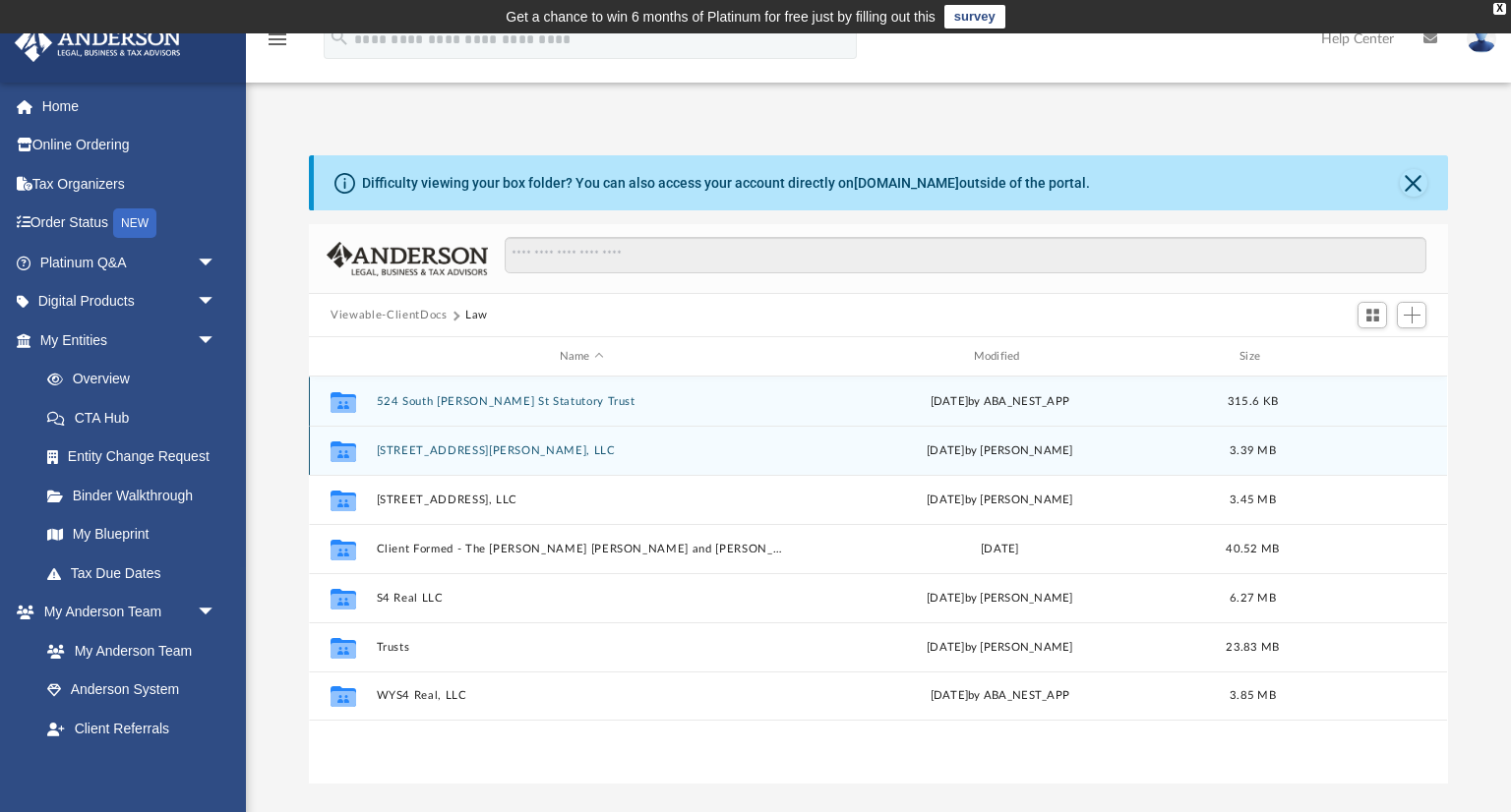 This screenshot has width=1511, height=812. Describe the element at coordinates (132, 729) in the screenshot. I see `a: Client Referrals` at that location.